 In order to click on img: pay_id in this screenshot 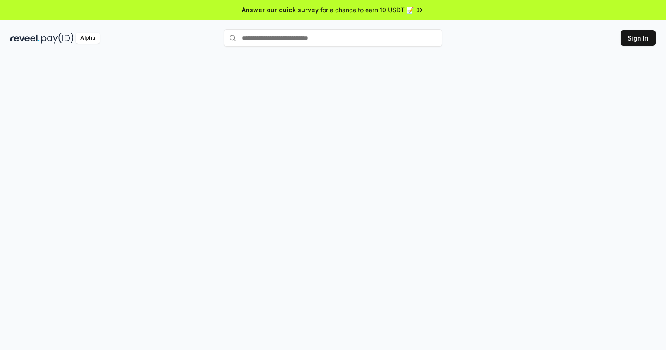, I will do `click(58, 38)`.